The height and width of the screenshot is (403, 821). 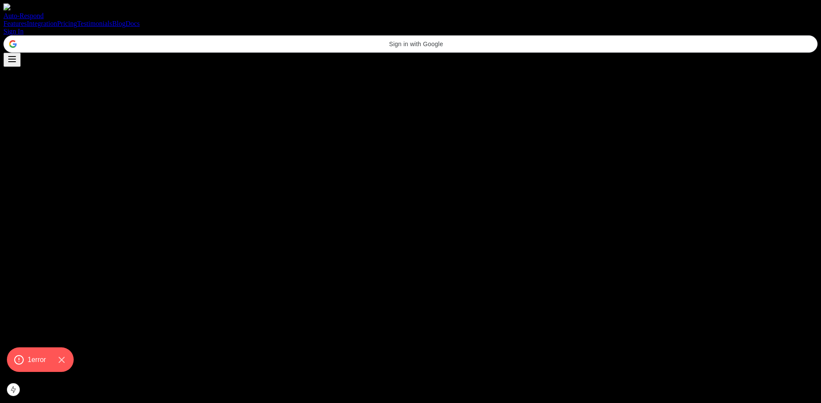 What do you see at coordinates (410, 44) in the screenshot?
I see `div: Sign in with Google` at bounding box center [410, 44].